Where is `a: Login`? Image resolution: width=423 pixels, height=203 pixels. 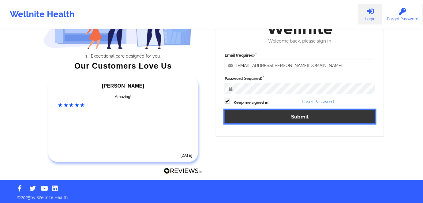
a: Login is located at coordinates (370, 14).